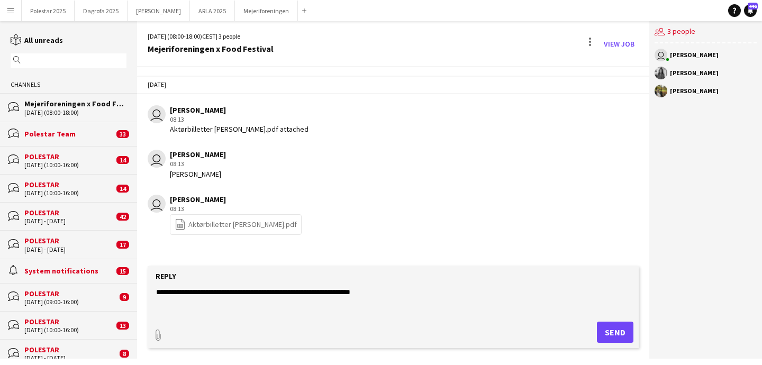 This screenshot has height=365, width=762. I want to click on button: Mejeriforeningen, so click(266, 11).